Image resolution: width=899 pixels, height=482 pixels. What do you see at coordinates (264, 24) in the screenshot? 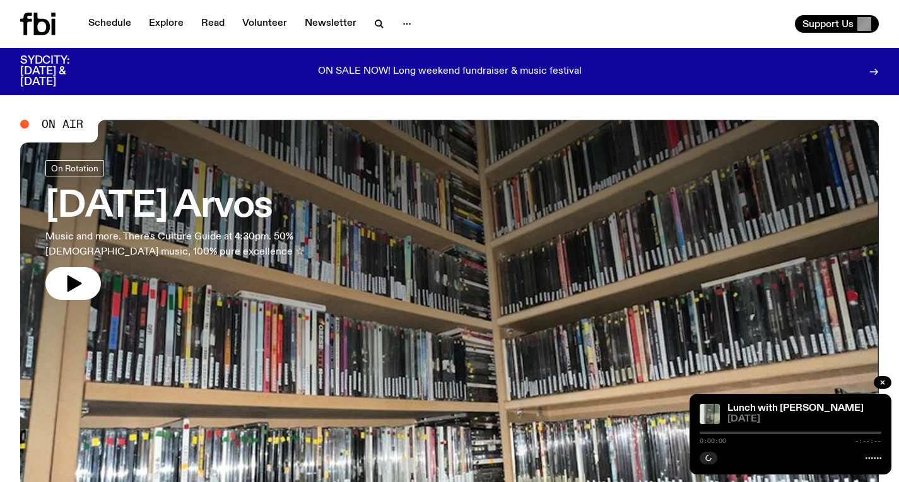
I see `a: Volunteer` at bounding box center [264, 24].